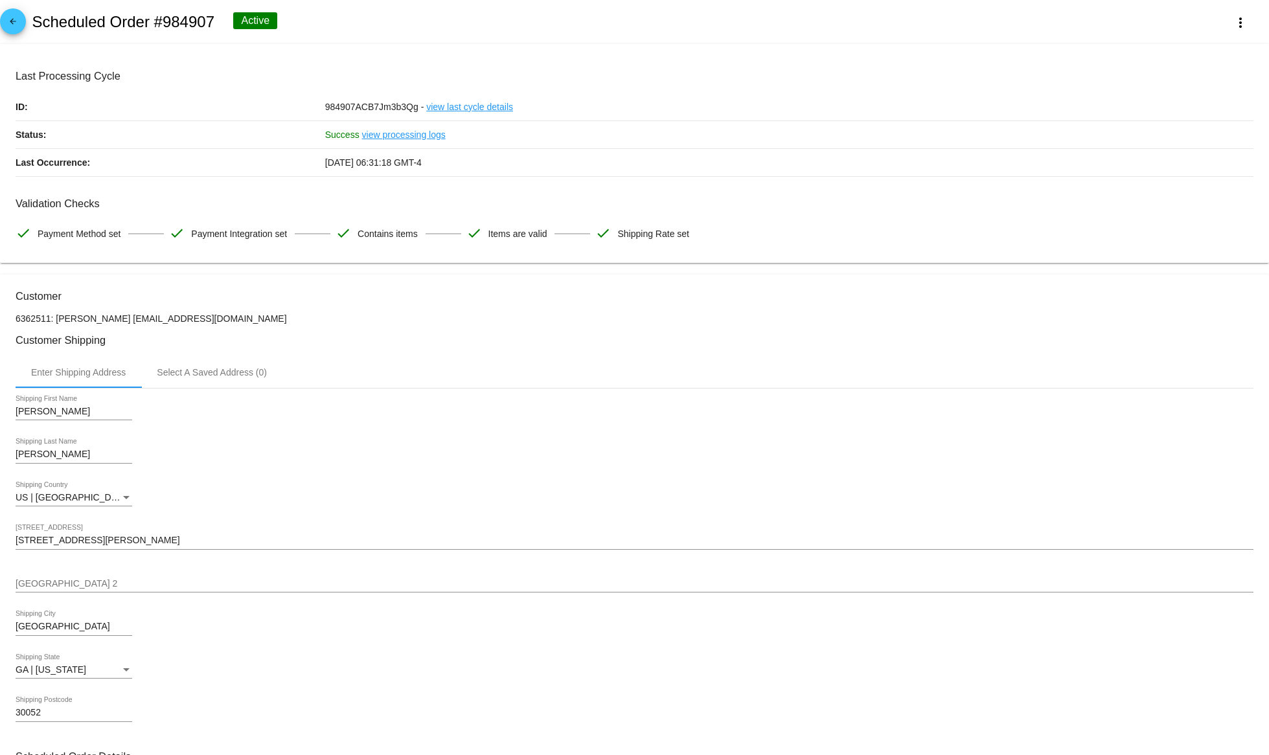  Describe the element at coordinates (634, 76) in the screenshot. I see `h3: Last Processing Cycle` at that location.